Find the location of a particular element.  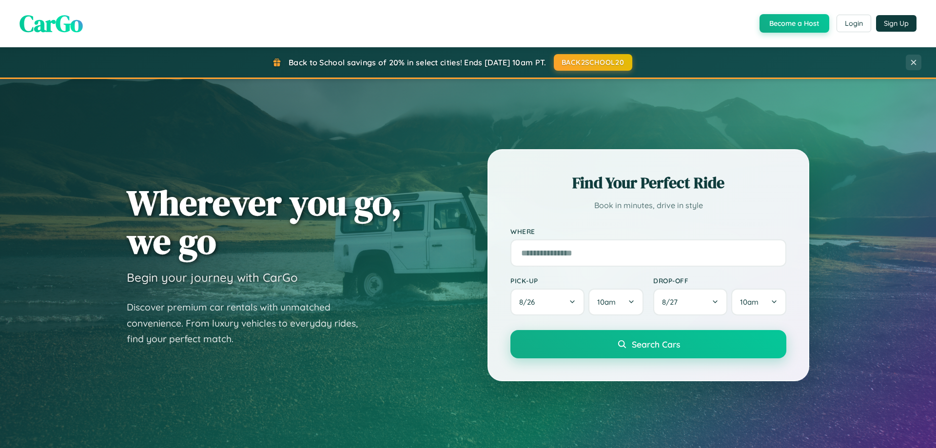

button: Search Cars is located at coordinates (648, 344).